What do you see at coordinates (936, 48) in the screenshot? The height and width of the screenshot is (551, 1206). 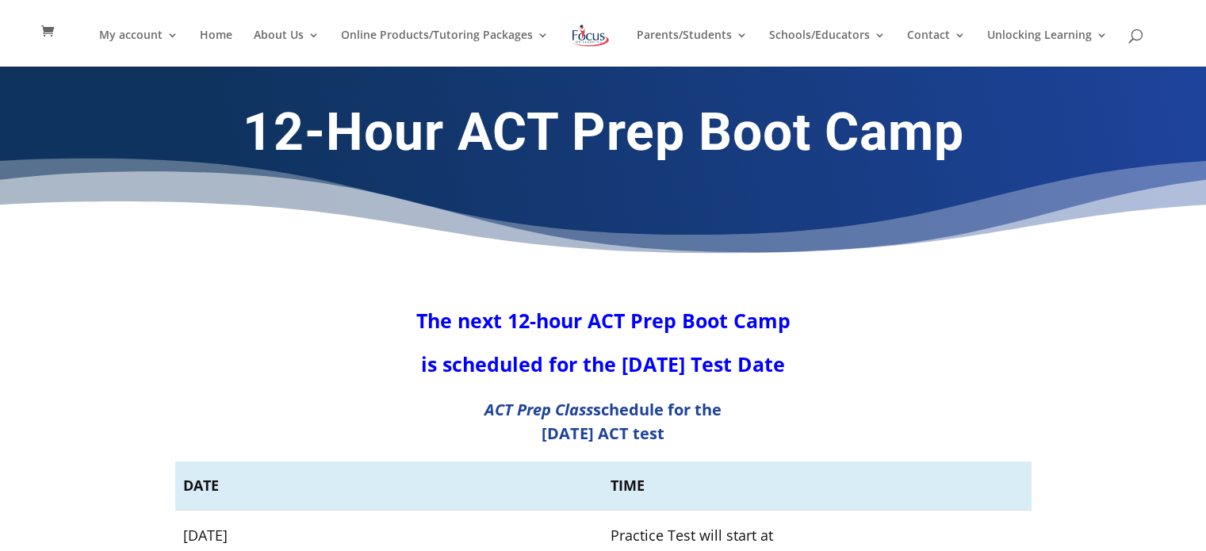 I see `a: Contact` at bounding box center [936, 48].